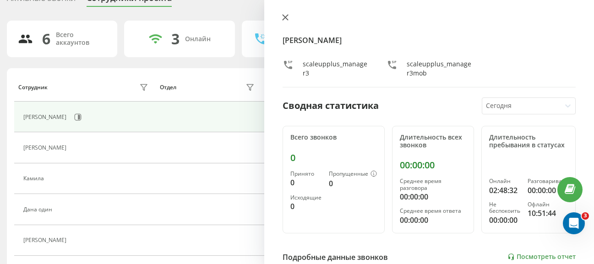 Image resolution: width=594 pixels, height=264 pixels. Describe the element at coordinates (433, 185) in the screenshot. I see `div: Среднее время разговора` at that location.